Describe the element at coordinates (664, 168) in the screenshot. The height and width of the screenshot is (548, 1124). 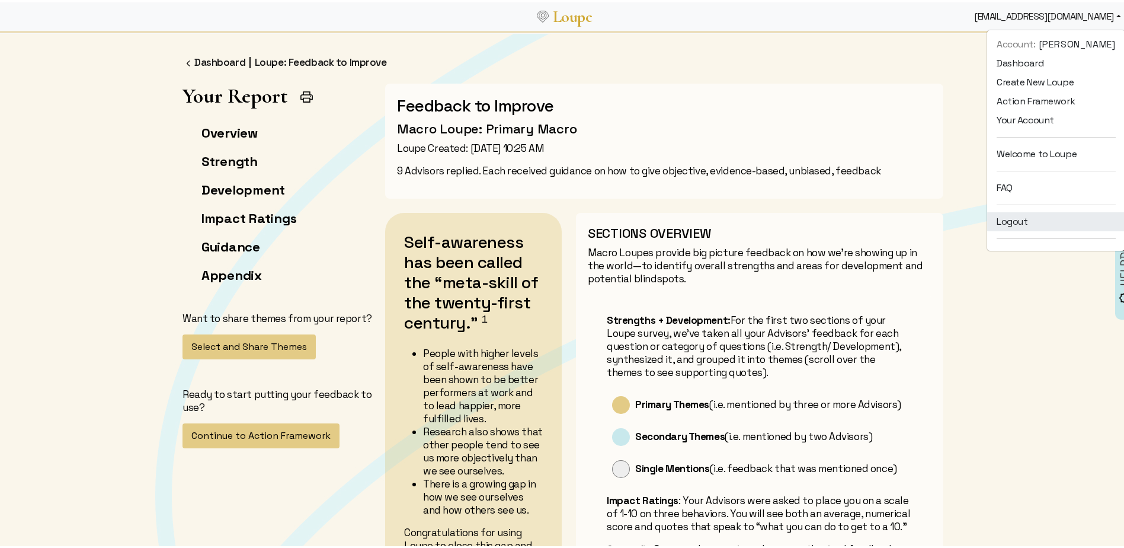
I see `p: 9 Advisors replied. Each received guidance on how to give objective, evidence-based, unbiased, fe...` at that location.